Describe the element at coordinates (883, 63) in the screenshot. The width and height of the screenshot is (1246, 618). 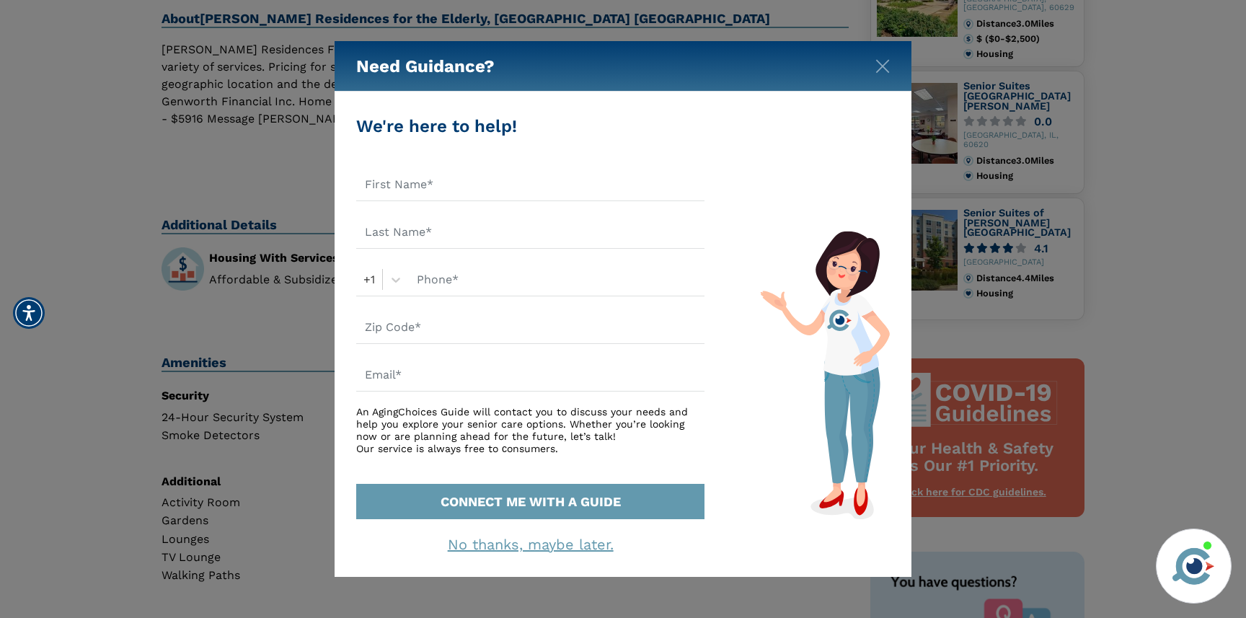
I see `button: Close` at that location.